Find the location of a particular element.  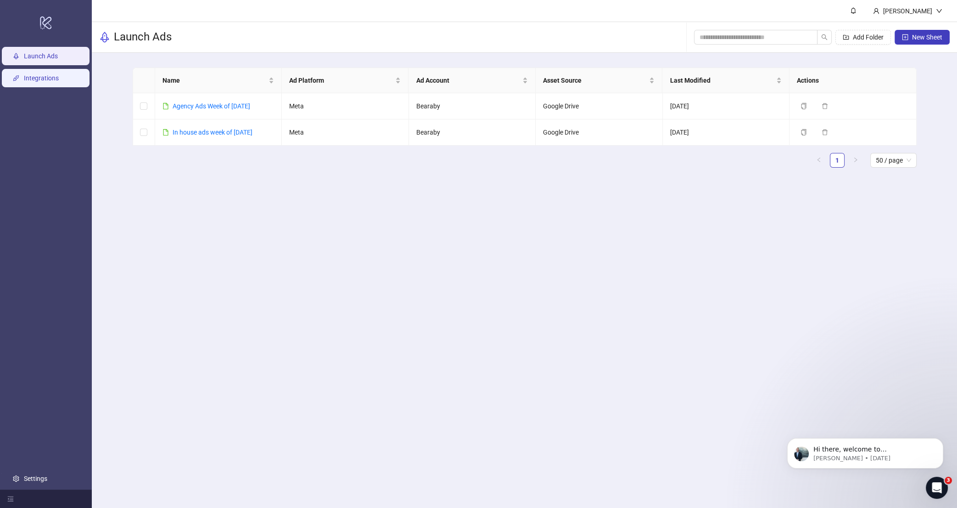

span: rocket is located at coordinates (105, 37).